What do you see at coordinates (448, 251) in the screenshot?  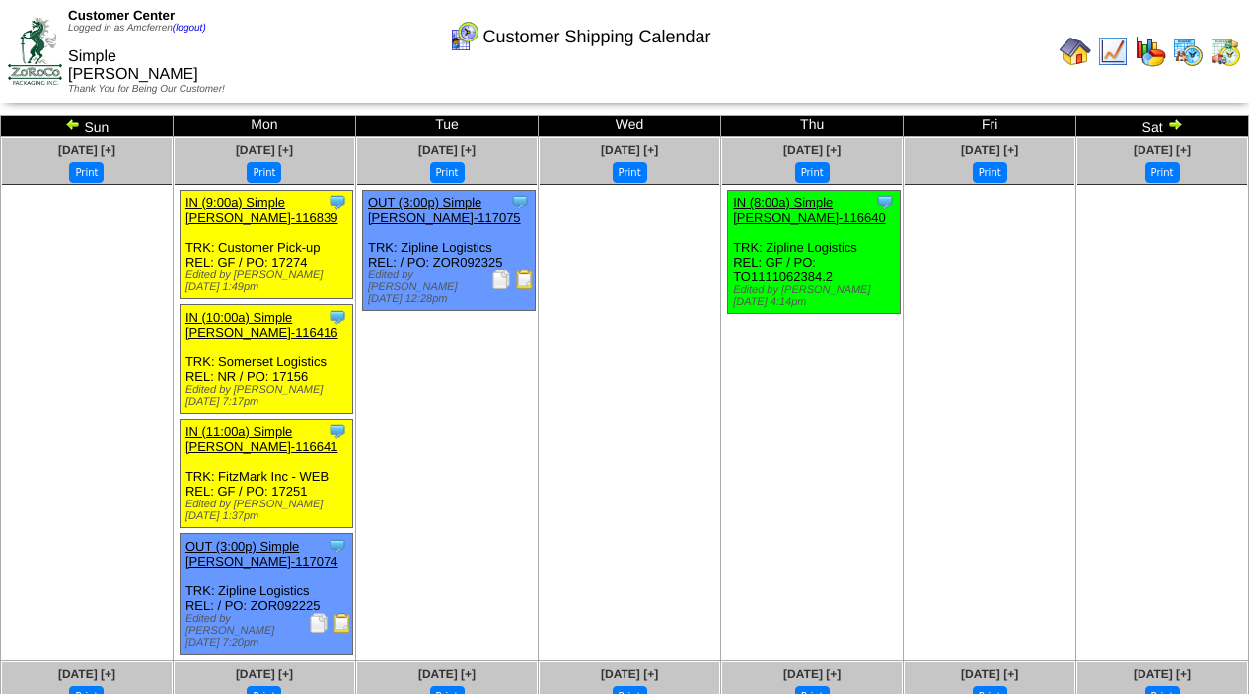 I see `div: TRK: Zipline Logistics REL: / PO: ZOR092325` at bounding box center [448, 251].